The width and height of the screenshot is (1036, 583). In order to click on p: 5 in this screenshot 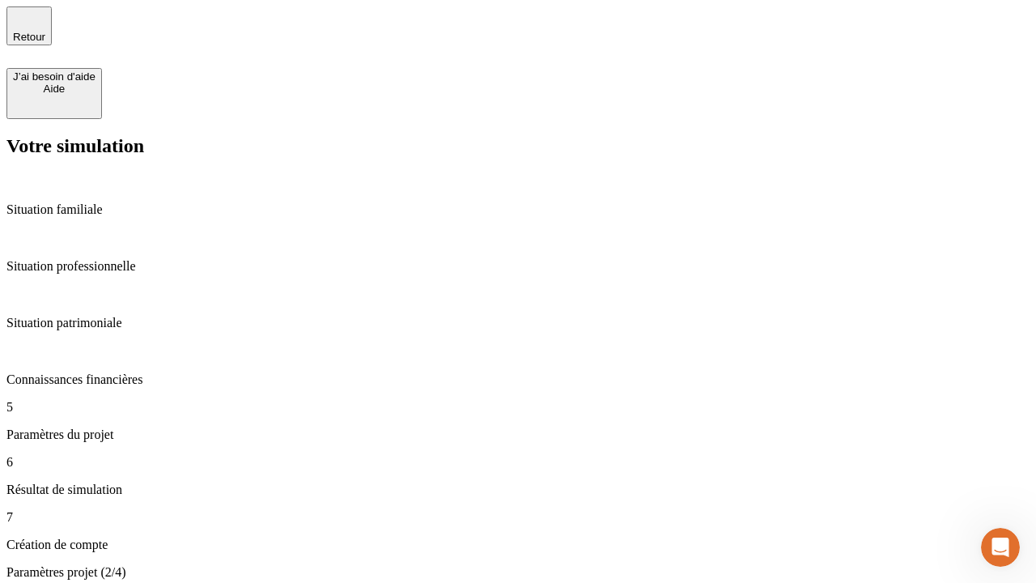, I will do `click(518, 407)`.